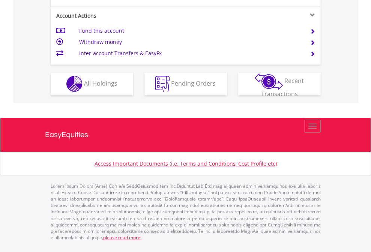 The image size is (371, 252). Describe the element at coordinates (186, 212) in the screenshot. I see `p: Lorem Ipsum Dolors (Ame) Con a/e SeddOeiusmod tem InciDiduntut Lab Etd mag aliquaen admin veniamq...` at that location.